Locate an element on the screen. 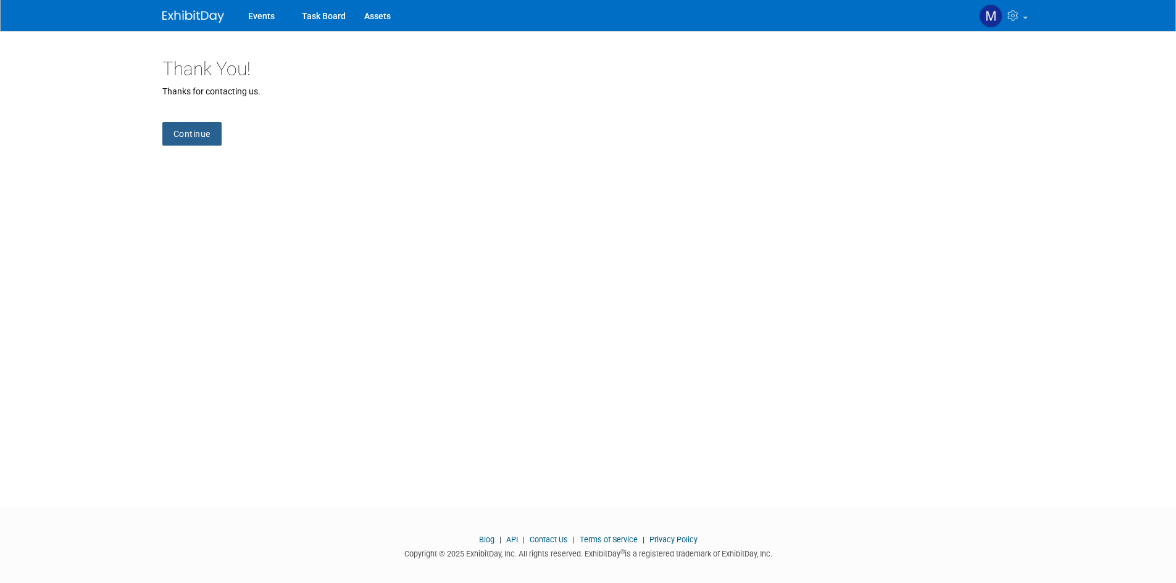 This screenshot has height=583, width=1176. a: Privacy Policy is located at coordinates (673, 539).